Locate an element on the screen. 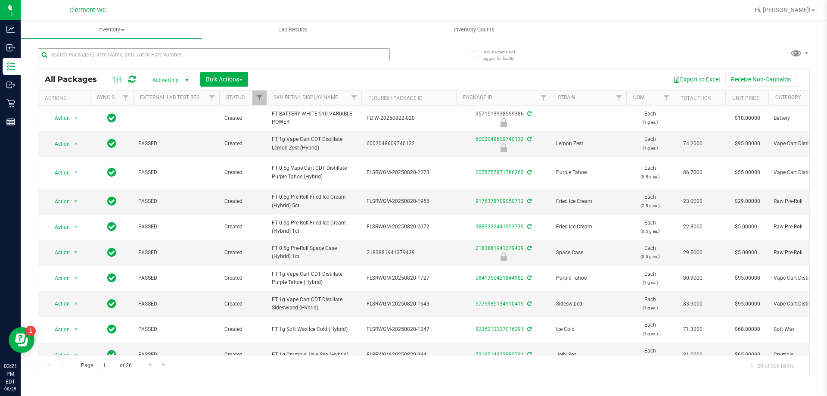 This screenshot has width=827, height=396. a: 6002048609740132 is located at coordinates (500, 139).